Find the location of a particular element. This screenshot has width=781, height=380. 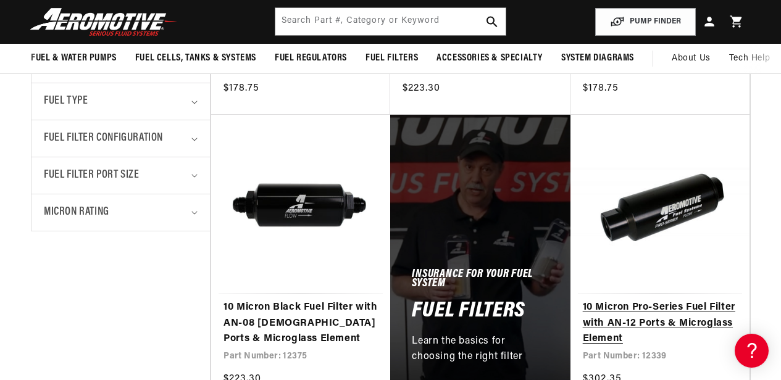

input: Search by Part Number, Category or Keyword is located at coordinates (390, 22).